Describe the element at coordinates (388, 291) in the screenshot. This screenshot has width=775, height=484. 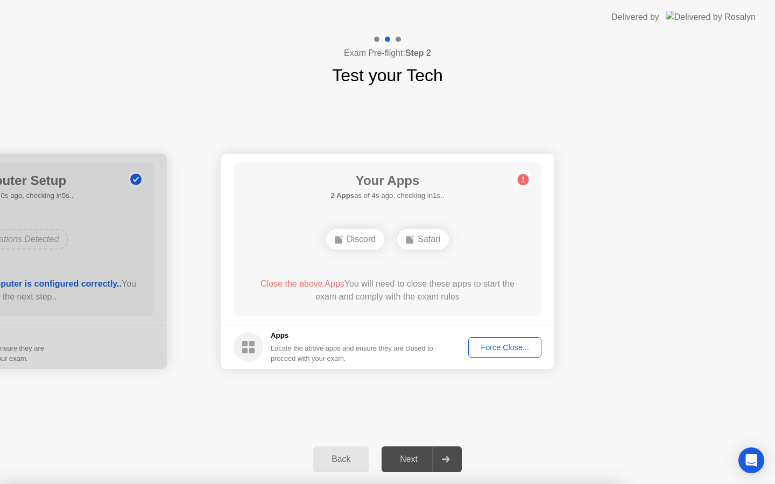
I see `div: You will need to close these apps to start the exam and comply with the exam rules` at that location.